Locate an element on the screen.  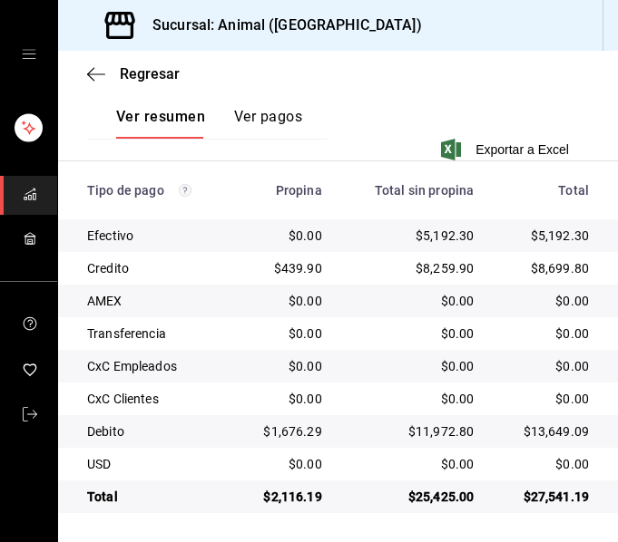
span: Regresar is located at coordinates (150, 73).